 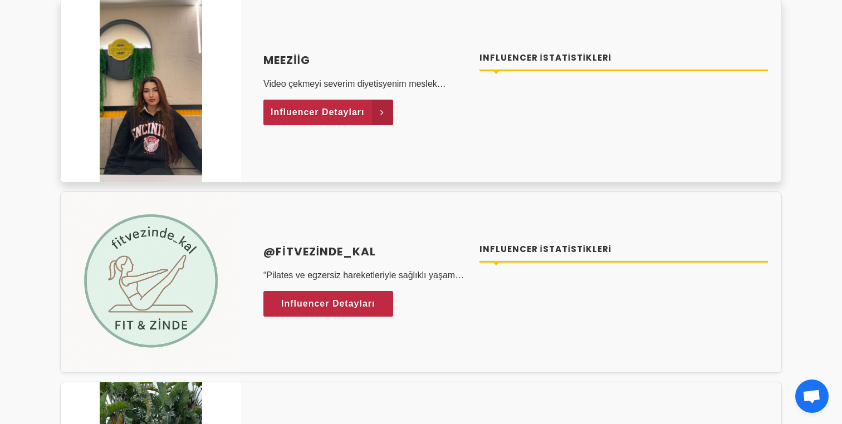 I want to click on p: Video çekmeyi severim diyetisyenim meslek hakkında videolar çekiyorum ama konunun dışına çıktığım..., so click(x=365, y=84).